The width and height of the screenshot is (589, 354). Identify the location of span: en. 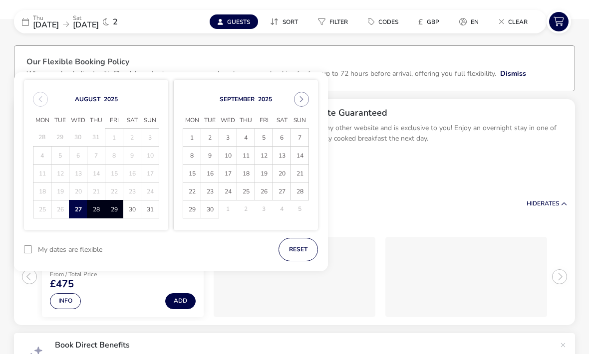
(475, 22).